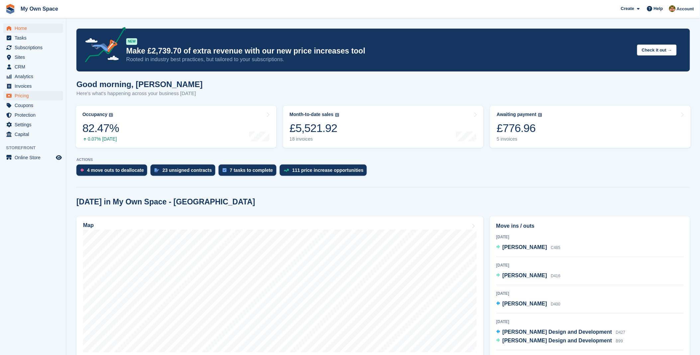 This screenshot has width=700, height=355. Describe the element at coordinates (35, 115) in the screenshot. I see `span: Protection` at that location.